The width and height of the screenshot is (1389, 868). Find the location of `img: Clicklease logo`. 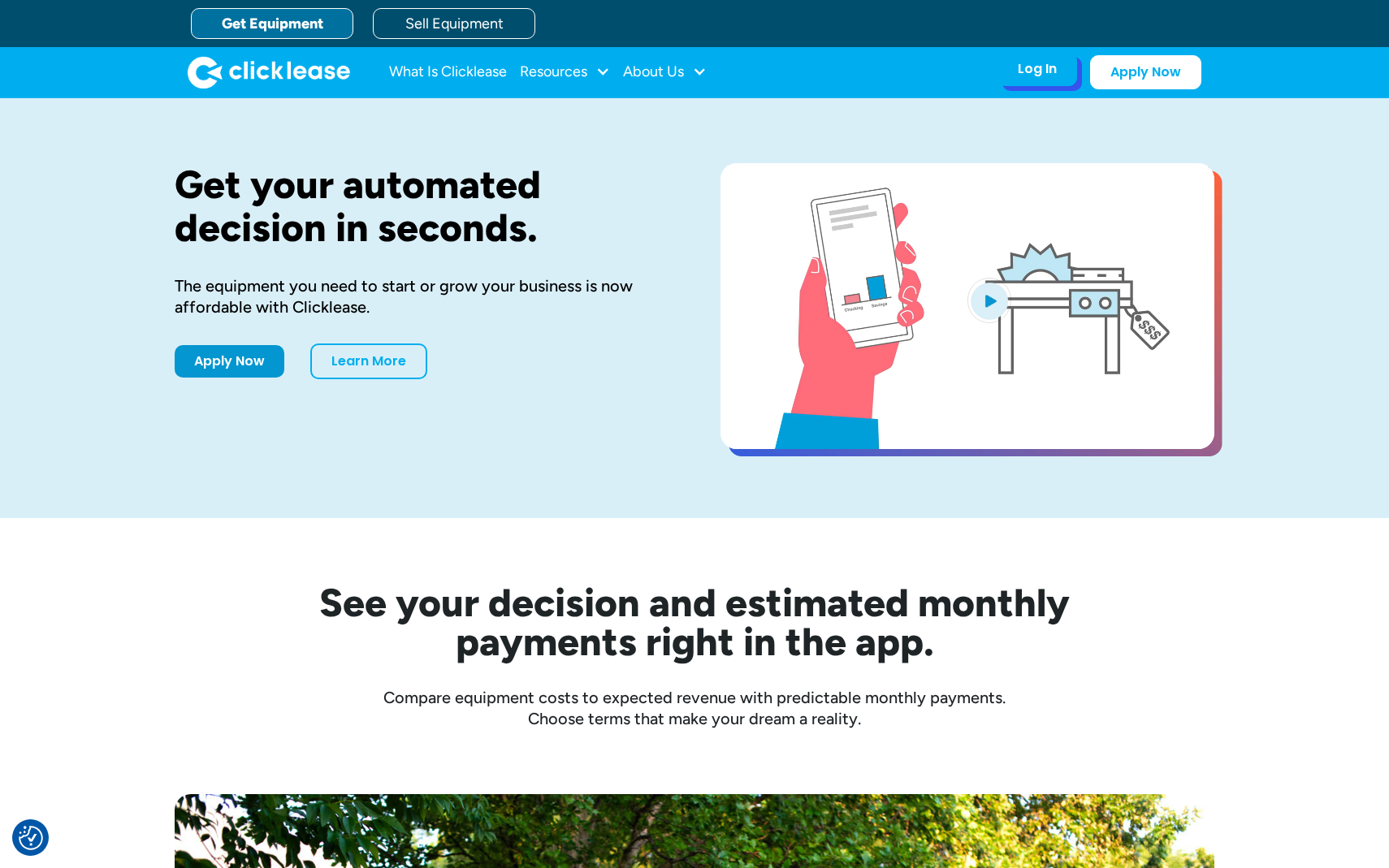

img: Clicklease logo is located at coordinates (269, 72).